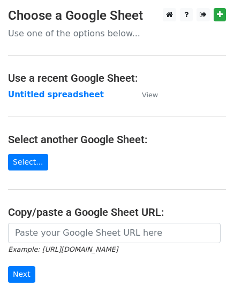 This screenshot has width=234, height=287. What do you see at coordinates (117, 33) in the screenshot?
I see `p: Use one of the options below...` at bounding box center [117, 33].